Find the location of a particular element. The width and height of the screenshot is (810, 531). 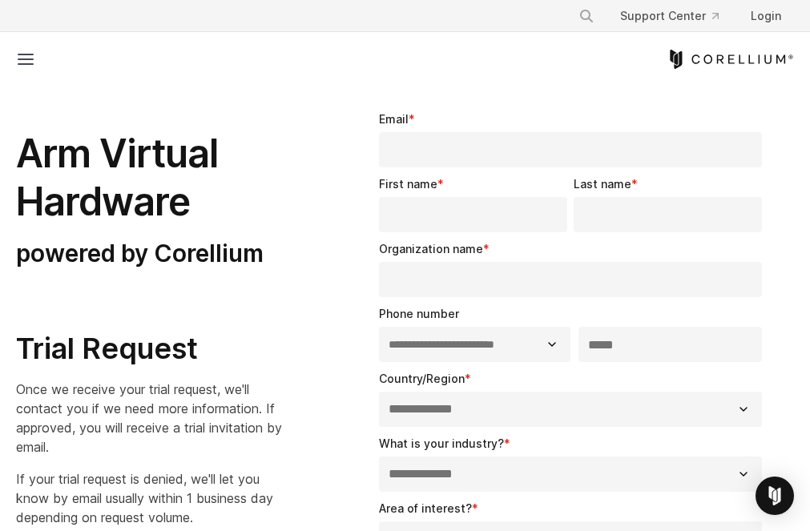

a: Login is located at coordinates (766, 16).